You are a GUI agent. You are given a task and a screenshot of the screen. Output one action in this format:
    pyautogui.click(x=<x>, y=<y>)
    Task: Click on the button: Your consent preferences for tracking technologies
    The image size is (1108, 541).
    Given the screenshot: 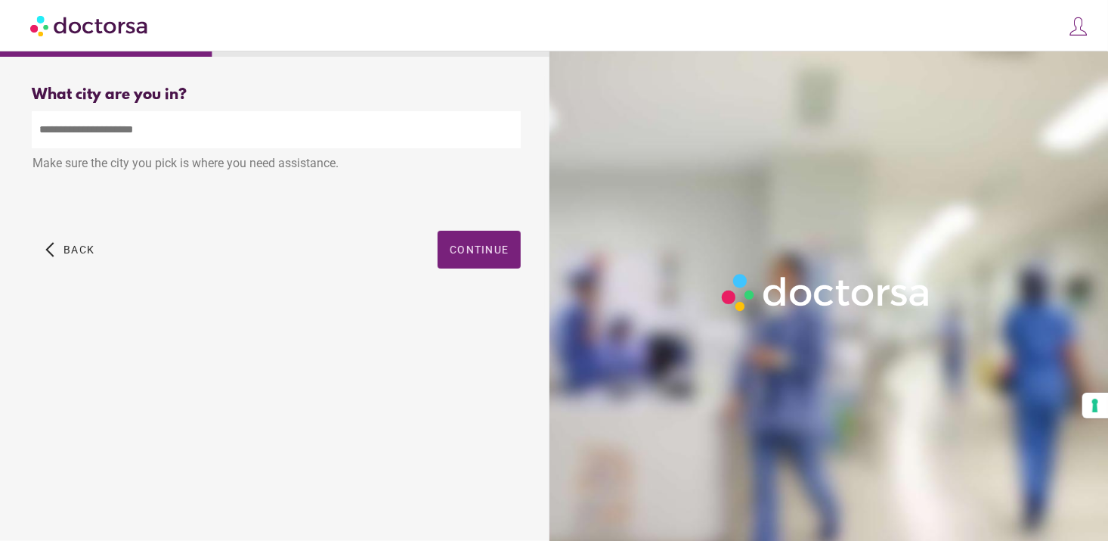 What is the action you would take?
    pyautogui.click(x=1096, y=405)
    